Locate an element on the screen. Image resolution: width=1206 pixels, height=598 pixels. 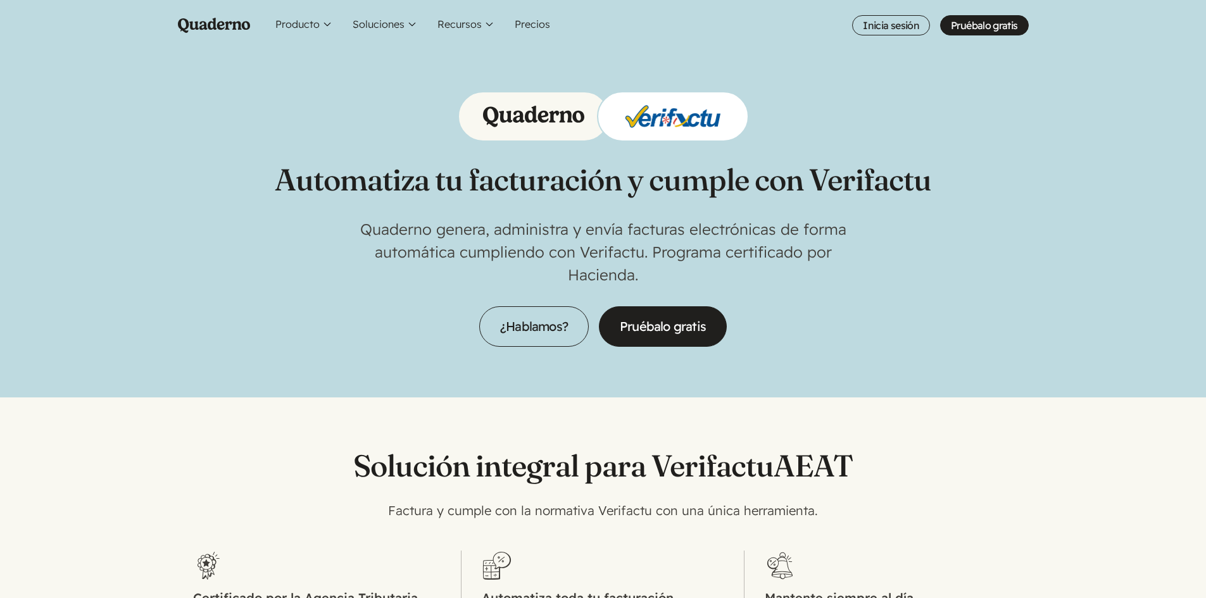
h2: Solución integral para Verifactu is located at coordinates (603, 466).